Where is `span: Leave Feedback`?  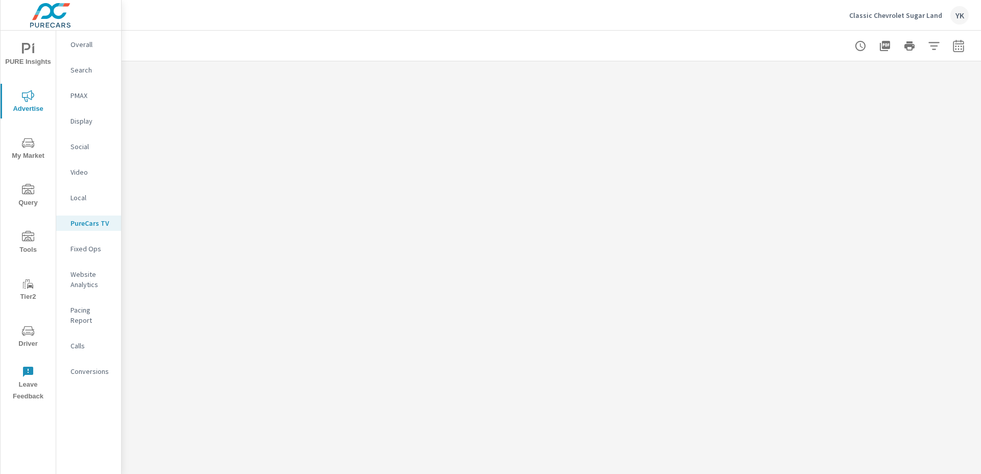
span: Leave Feedback is located at coordinates (28, 384).